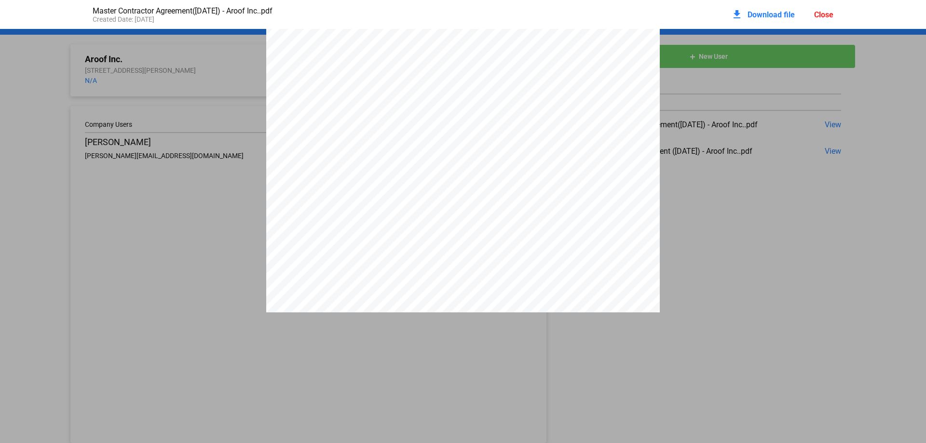 This screenshot has height=443, width=926. Describe the element at coordinates (771, 14) in the screenshot. I see `span: Download file` at that location.